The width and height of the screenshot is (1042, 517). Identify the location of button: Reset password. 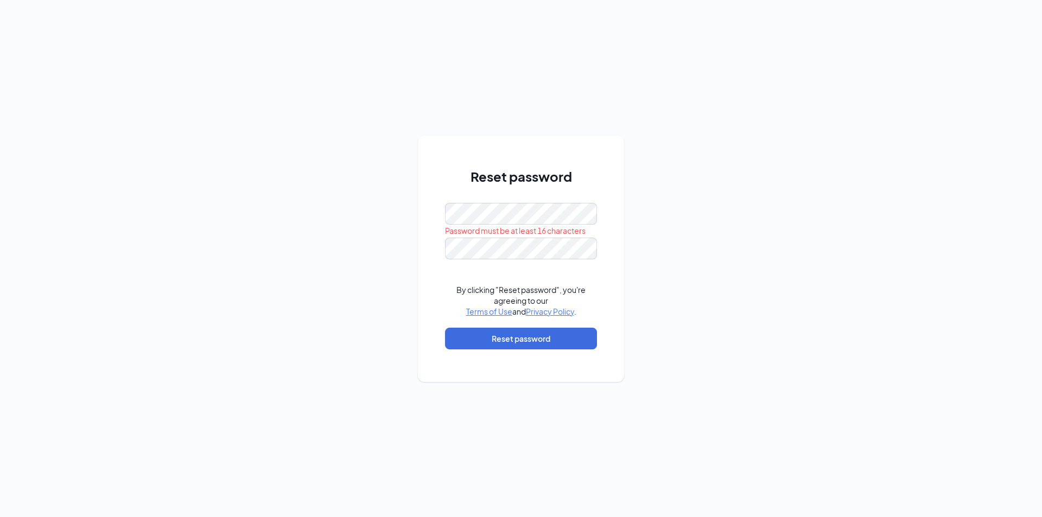
(521, 339).